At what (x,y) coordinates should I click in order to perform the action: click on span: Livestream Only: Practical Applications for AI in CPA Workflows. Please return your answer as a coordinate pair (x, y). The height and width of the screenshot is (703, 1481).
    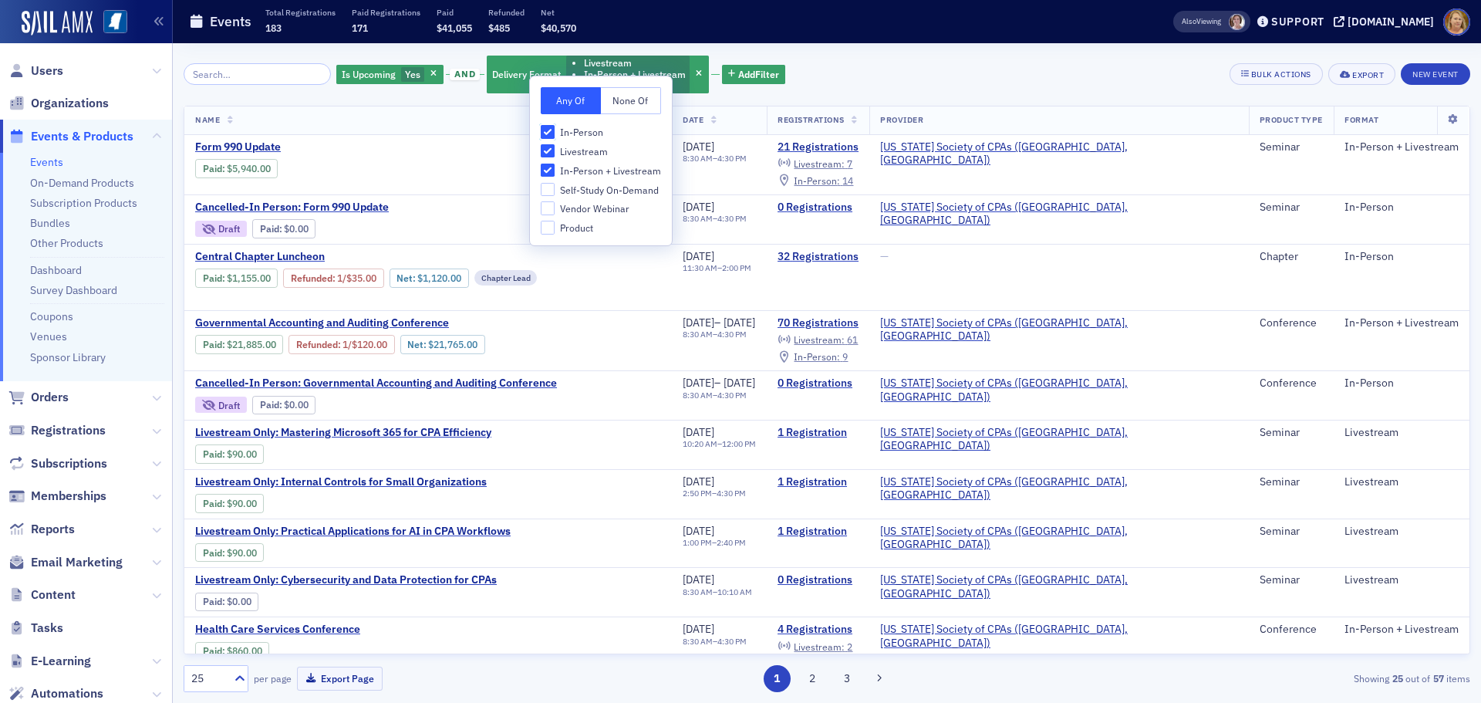
    Looking at the image, I should click on (353, 532).